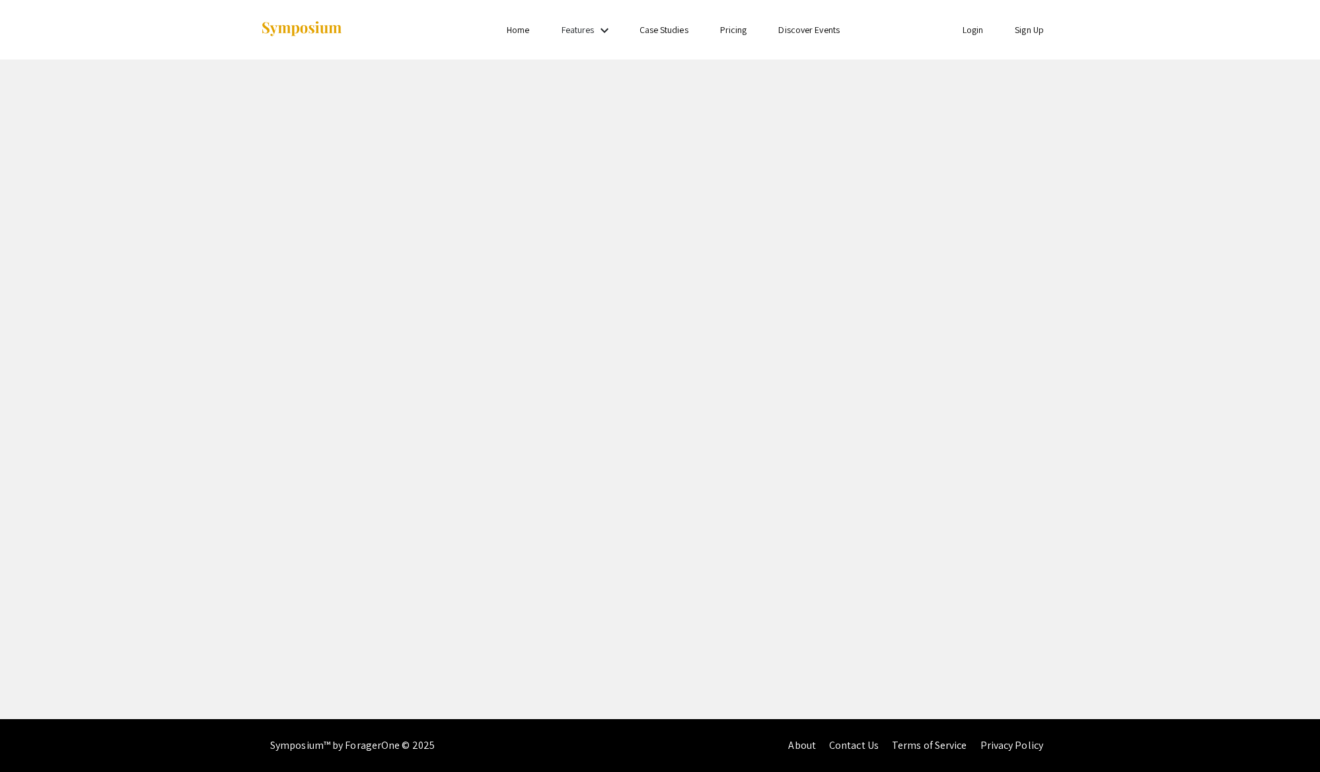  Describe the element at coordinates (930, 745) in the screenshot. I see `a: Terms of Service` at that location.